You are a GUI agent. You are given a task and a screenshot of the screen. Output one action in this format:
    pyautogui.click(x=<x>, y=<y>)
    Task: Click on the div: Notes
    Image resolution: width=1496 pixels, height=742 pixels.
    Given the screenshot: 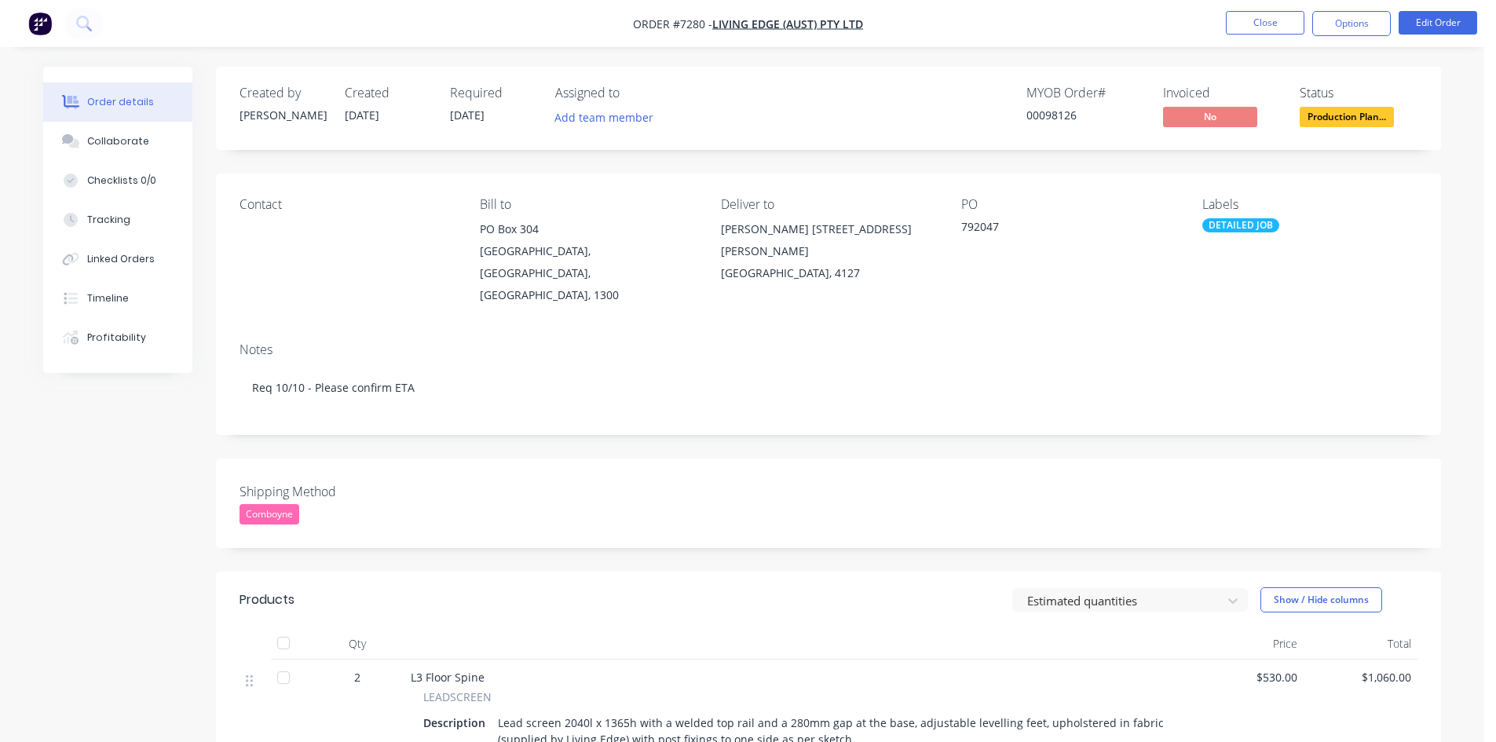 What is the action you would take?
    pyautogui.click(x=828, y=349)
    